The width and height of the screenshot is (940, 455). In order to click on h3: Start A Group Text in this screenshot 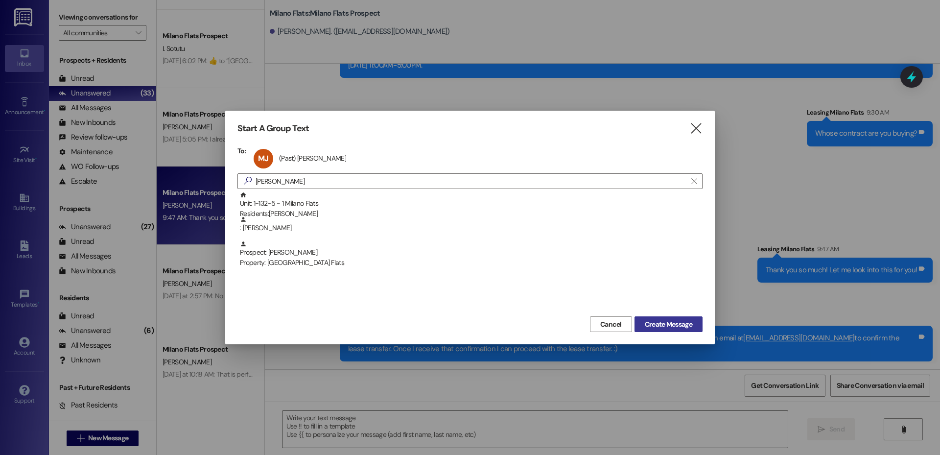, I will do `click(273, 128)`.